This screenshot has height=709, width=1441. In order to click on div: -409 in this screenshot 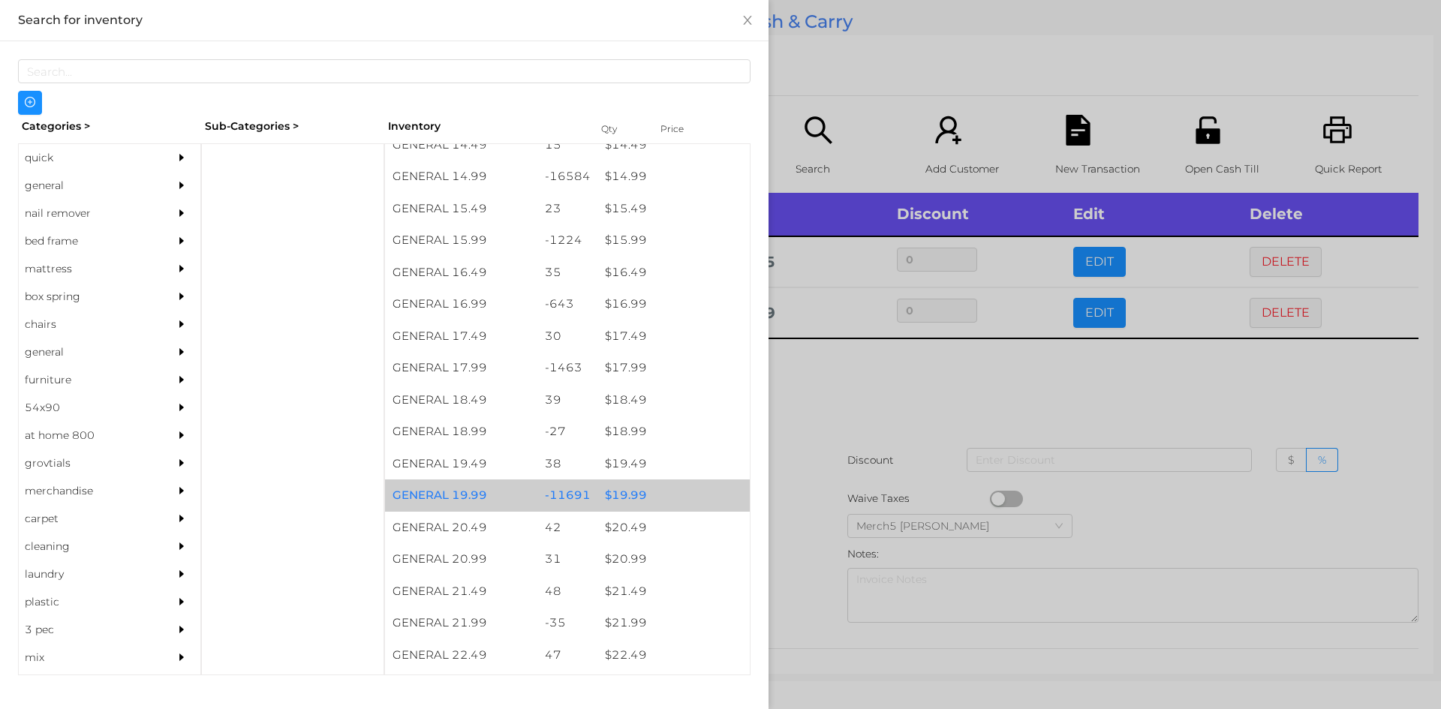, I will do `click(567, 687)`.